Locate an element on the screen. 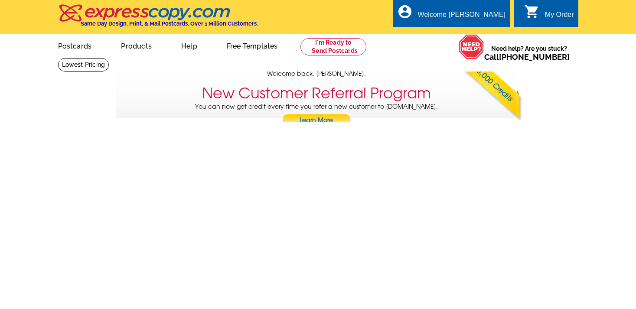  a: Free Templates is located at coordinates (252, 45).